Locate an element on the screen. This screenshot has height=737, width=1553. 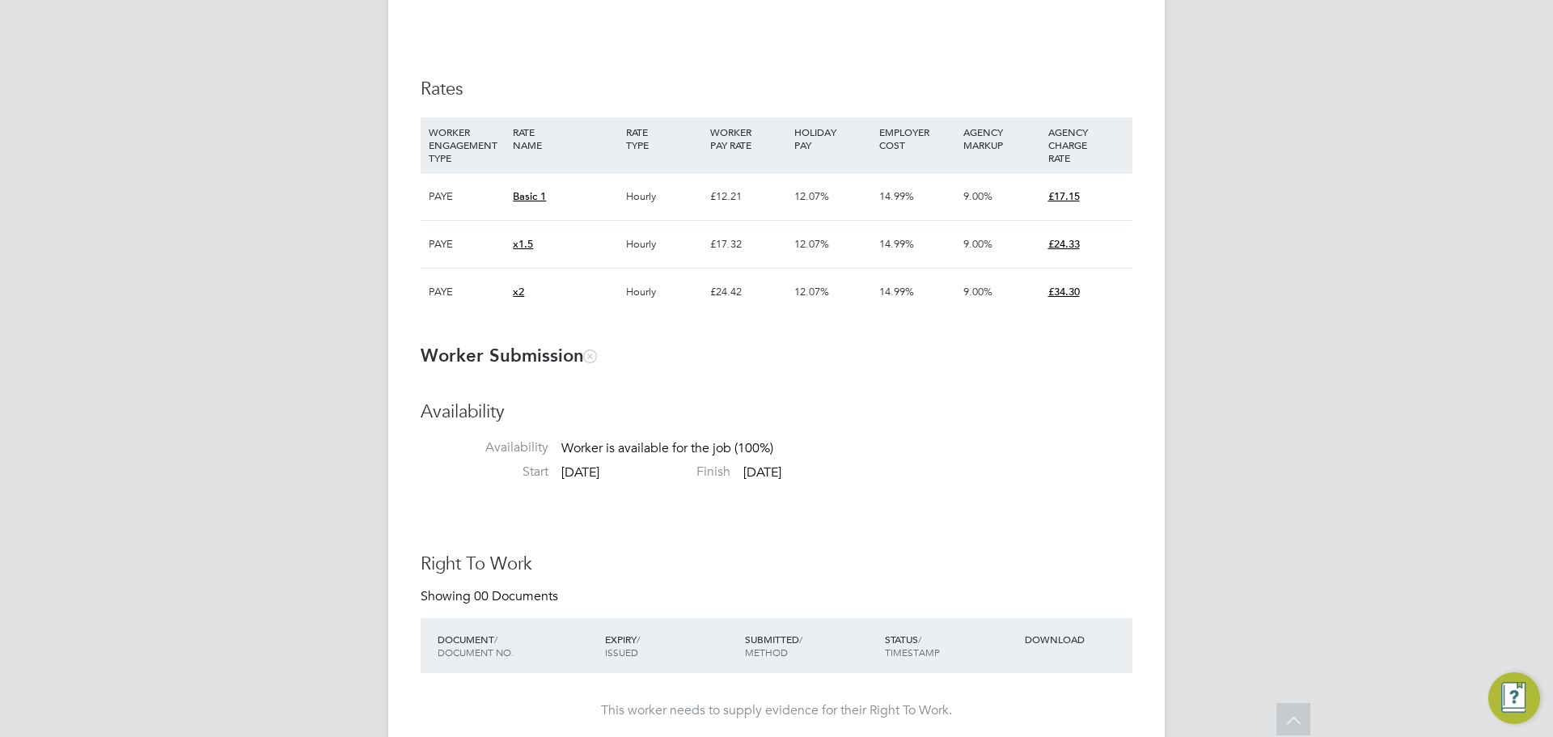
label: Finish is located at coordinates (666, 471).